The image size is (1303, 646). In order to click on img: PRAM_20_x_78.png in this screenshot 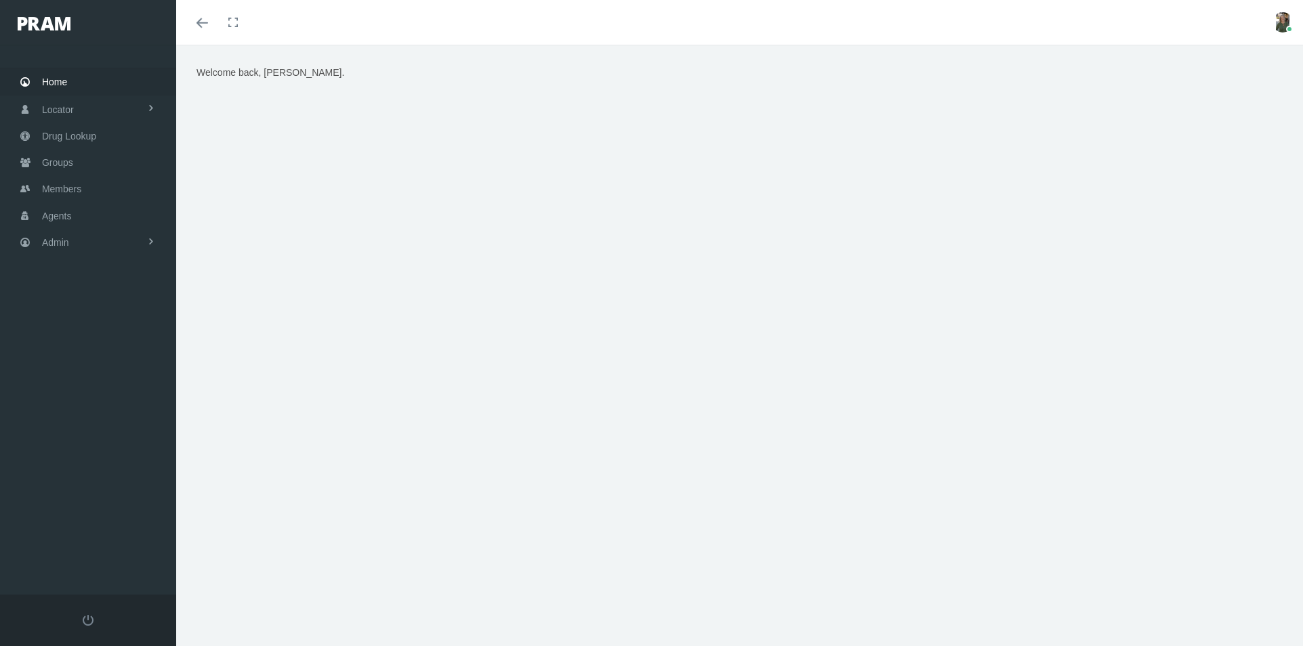, I will do `click(44, 24)`.